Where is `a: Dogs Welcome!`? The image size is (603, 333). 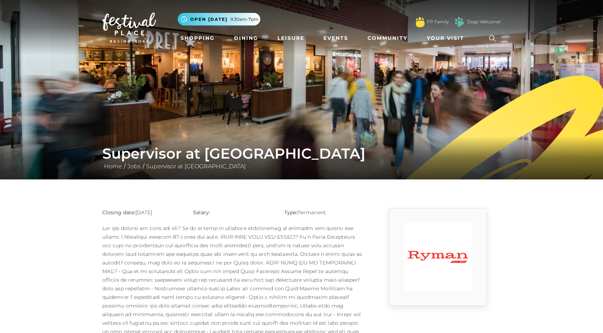
a: Dogs Welcome! is located at coordinates (484, 22).